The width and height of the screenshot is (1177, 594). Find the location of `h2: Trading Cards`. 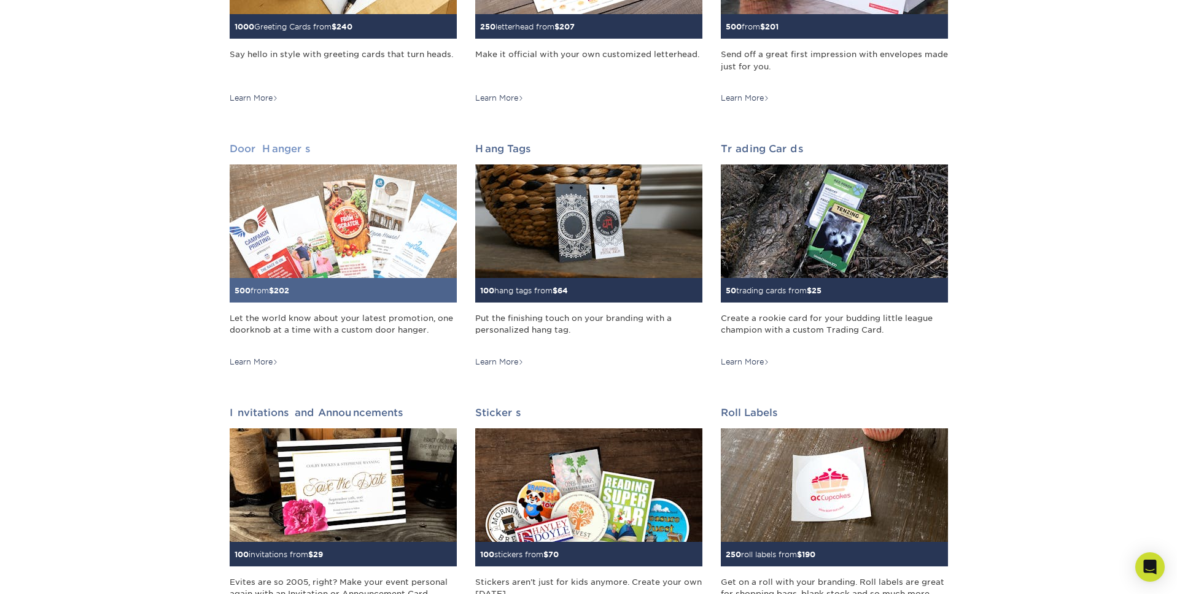

h2: Trading Cards is located at coordinates (835, 149).